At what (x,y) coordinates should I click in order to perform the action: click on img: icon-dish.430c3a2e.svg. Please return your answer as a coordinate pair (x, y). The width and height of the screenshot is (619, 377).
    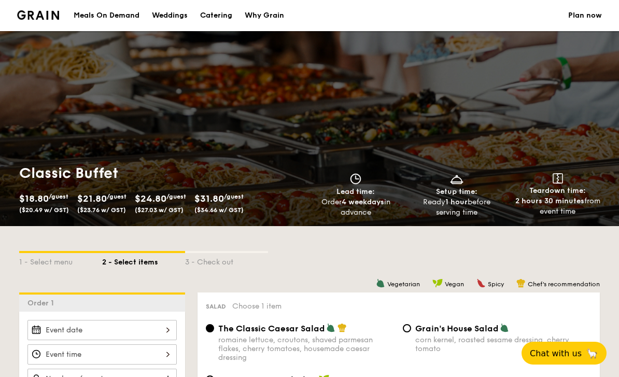
    Looking at the image, I should click on (456, 179).